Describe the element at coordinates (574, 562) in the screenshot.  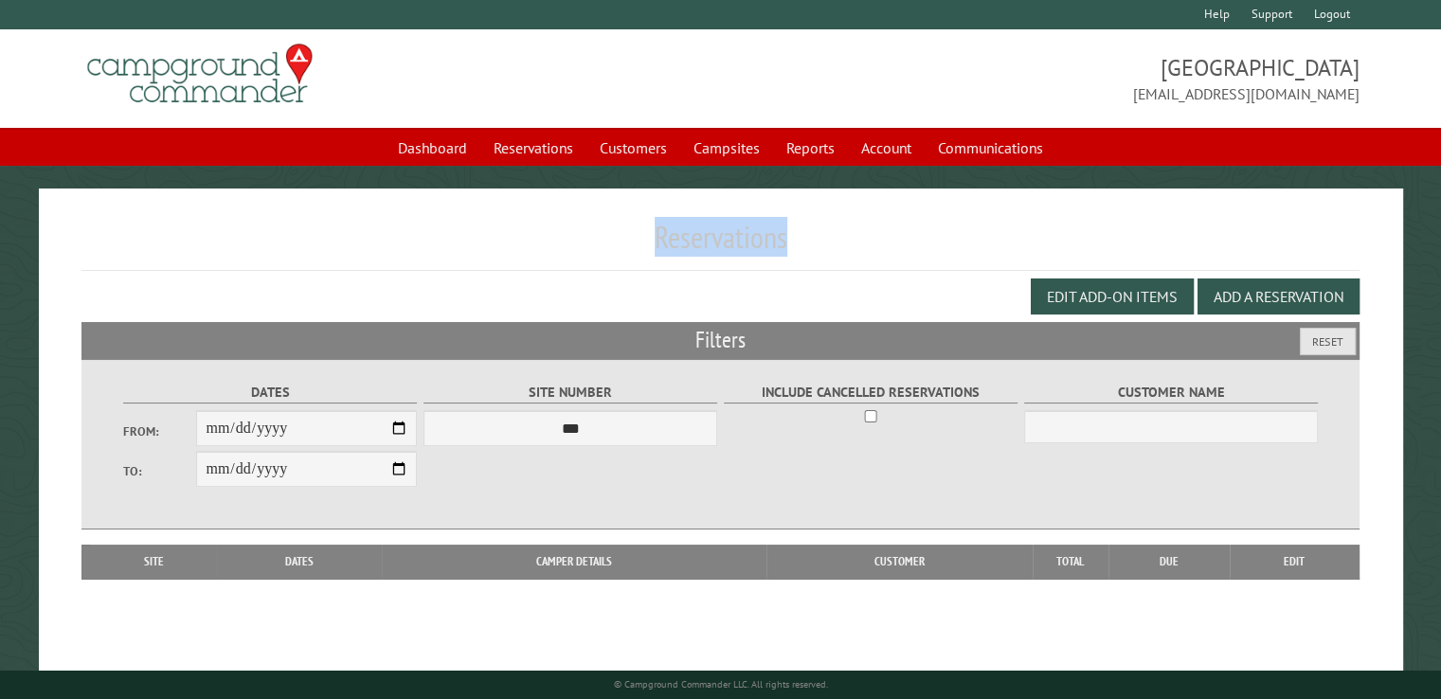
I see `th: Camper Details` at that location.